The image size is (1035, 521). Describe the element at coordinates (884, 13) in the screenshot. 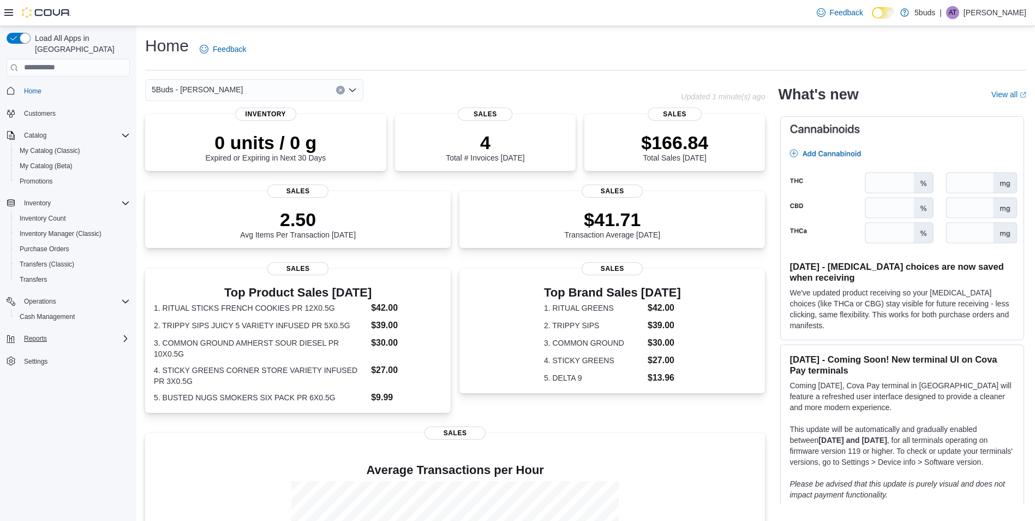

I see `input: Dark Mode` at that location.